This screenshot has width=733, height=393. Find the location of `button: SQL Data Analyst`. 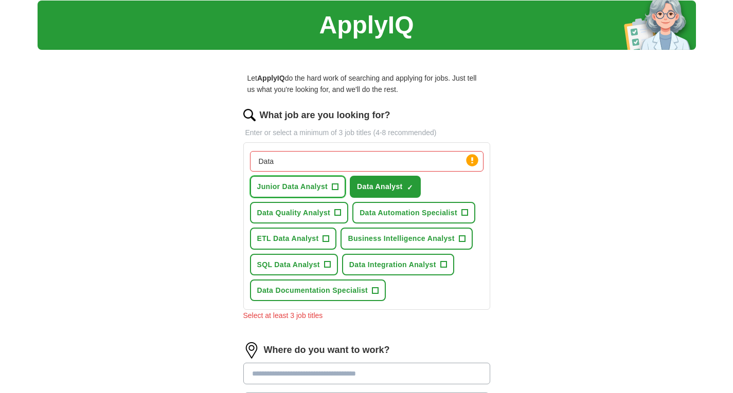

button: SQL Data Analyst is located at coordinates (294, 265).